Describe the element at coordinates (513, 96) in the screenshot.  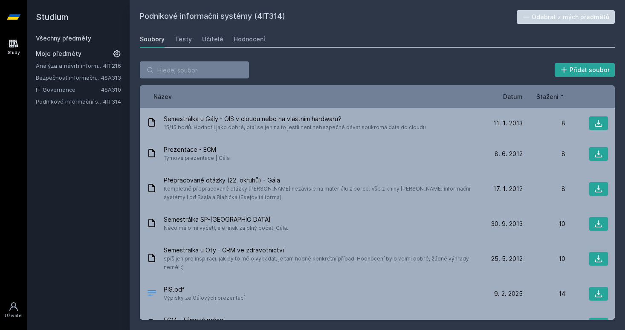
I see `button: Datum` at that location.